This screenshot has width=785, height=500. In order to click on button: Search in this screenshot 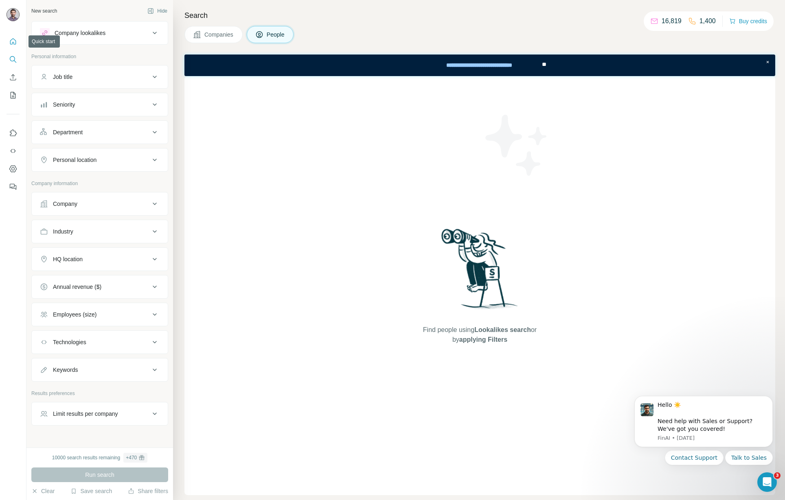, I will do `click(13, 59)`.